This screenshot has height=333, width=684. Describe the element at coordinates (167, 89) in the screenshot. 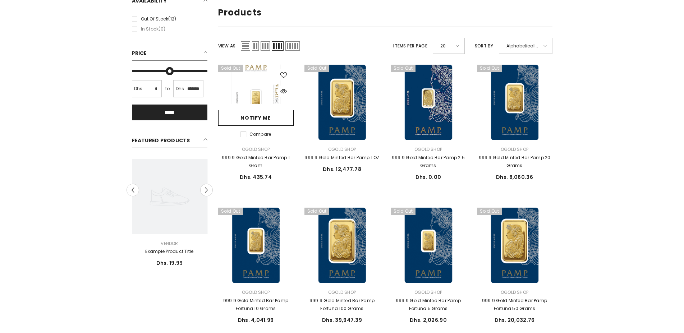

I see `span: to` at that location.